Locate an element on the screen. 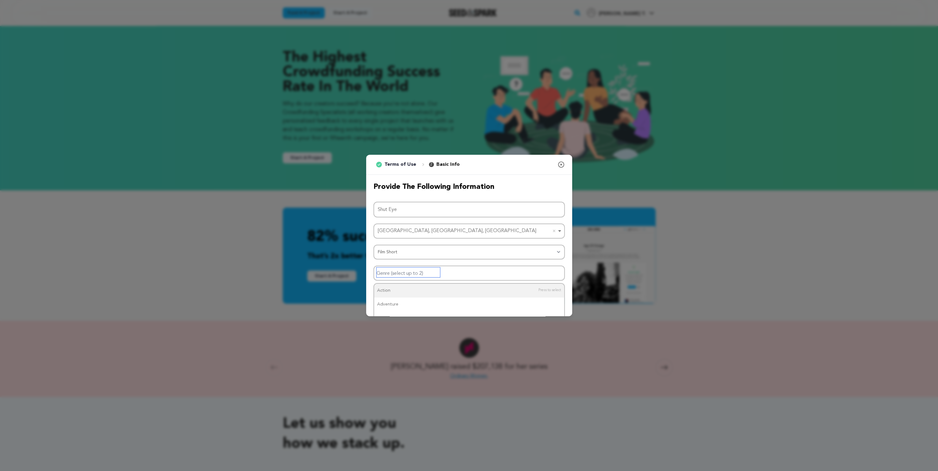  span: 2 is located at coordinates (432, 164).